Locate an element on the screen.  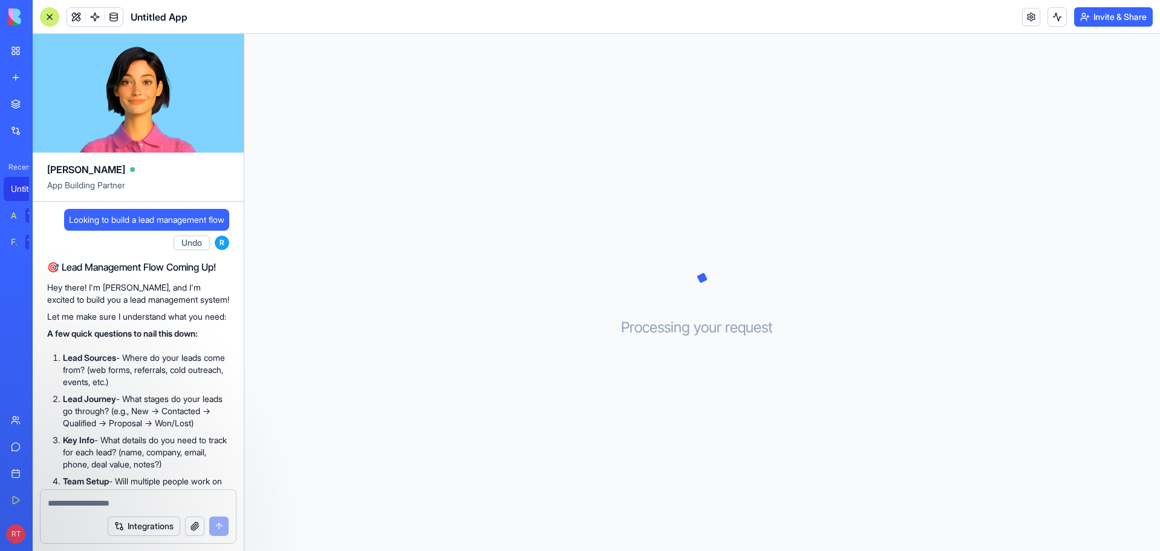
p: - What details do you need to track for each lead? (name, company, email, phone, deal value, notes?) is located at coordinates (146, 452).